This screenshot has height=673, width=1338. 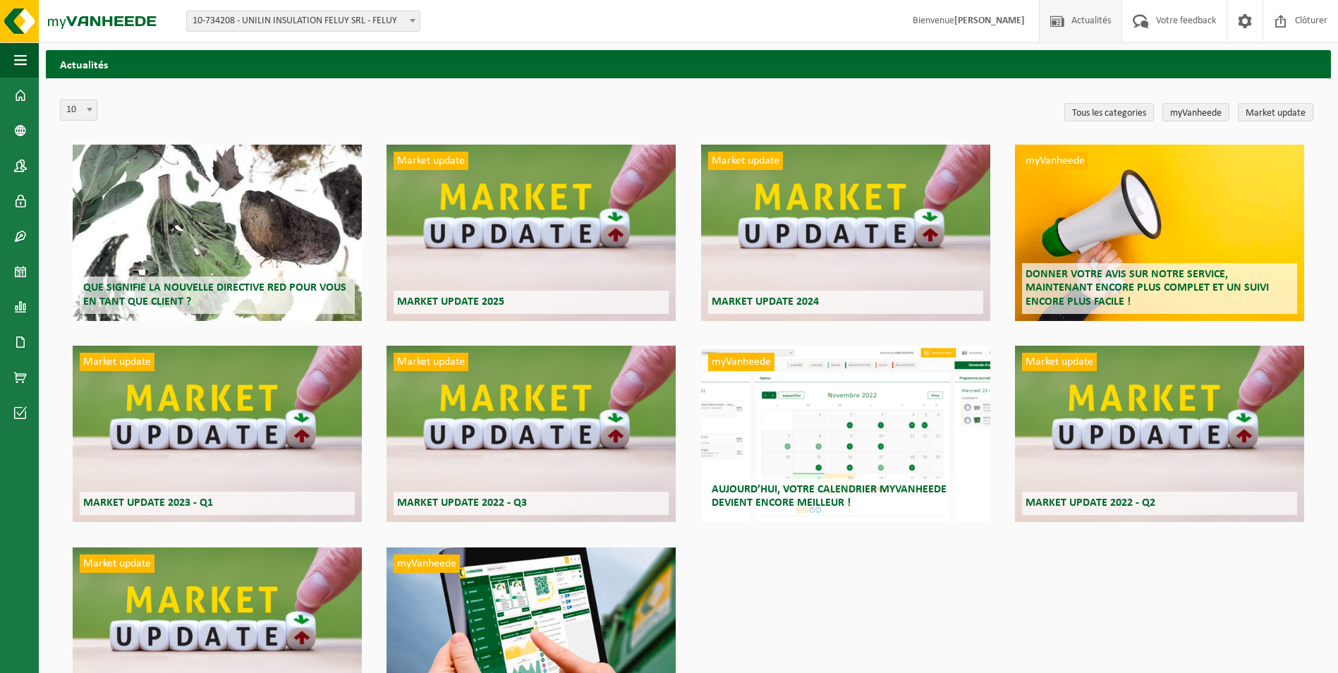 I want to click on span: Market update 2022 - Q3, so click(x=462, y=503).